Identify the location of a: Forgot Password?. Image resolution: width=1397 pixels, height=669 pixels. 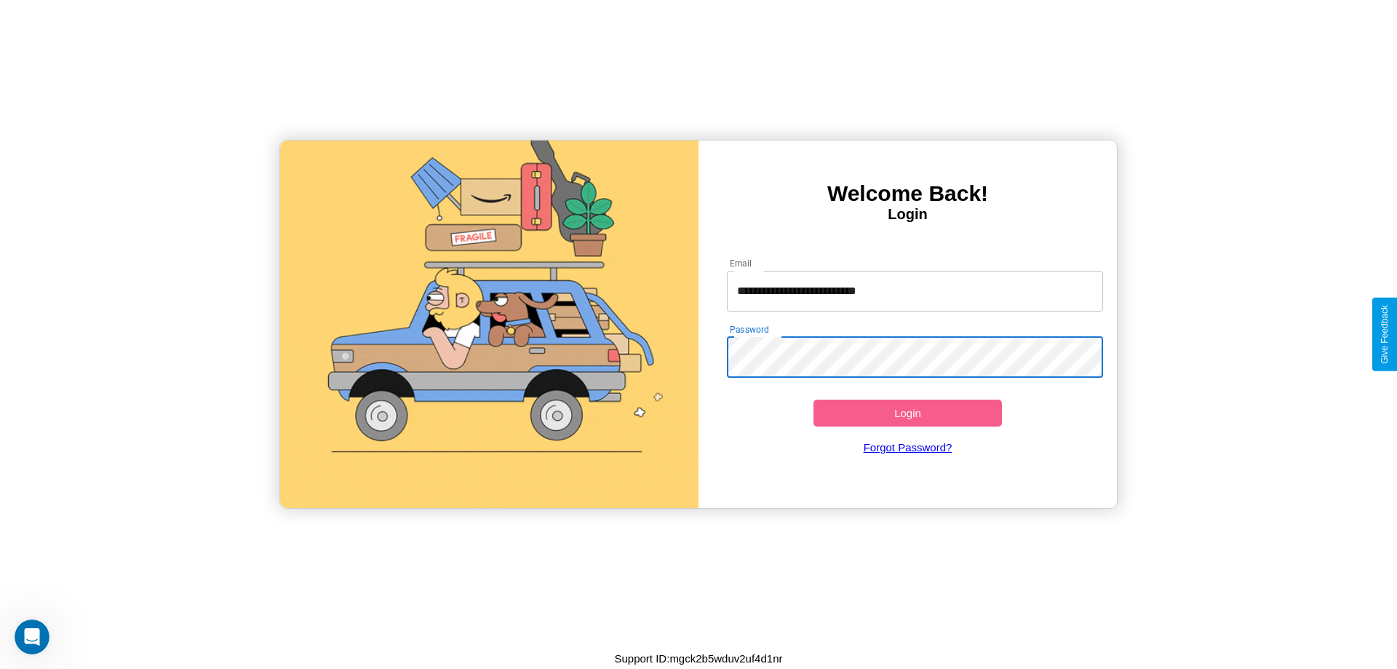
(908, 447).